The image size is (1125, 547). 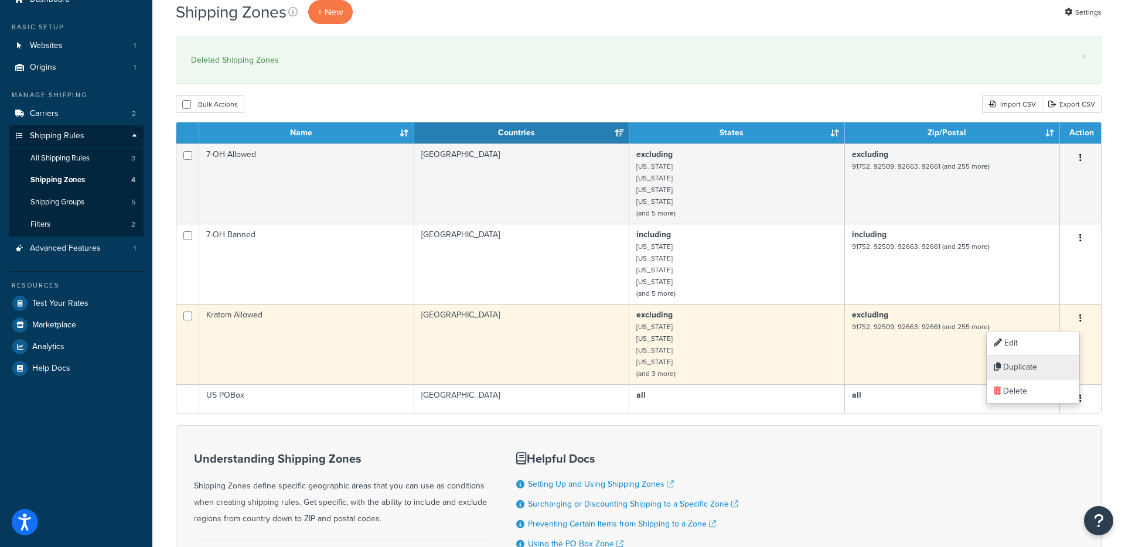 What do you see at coordinates (1012, 104) in the screenshot?
I see `div: Import CSV` at bounding box center [1012, 104].